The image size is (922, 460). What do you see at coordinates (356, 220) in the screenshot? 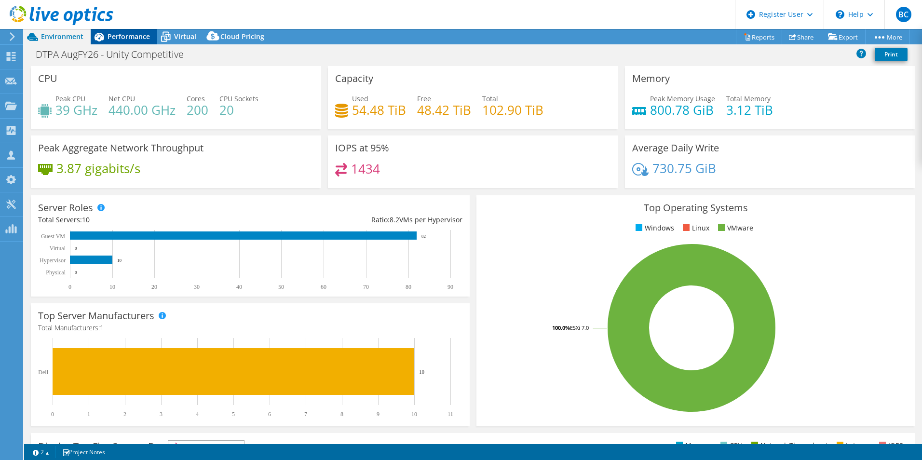
I see `div: Ratio: VMs per Hypervisor` at bounding box center [356, 220].